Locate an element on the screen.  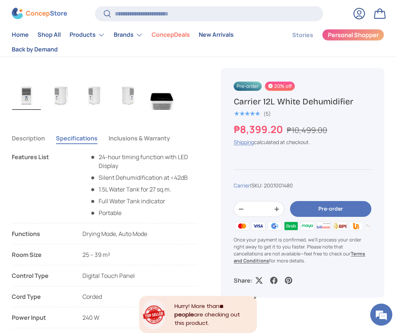
summary: Brands is located at coordinates (128, 35).